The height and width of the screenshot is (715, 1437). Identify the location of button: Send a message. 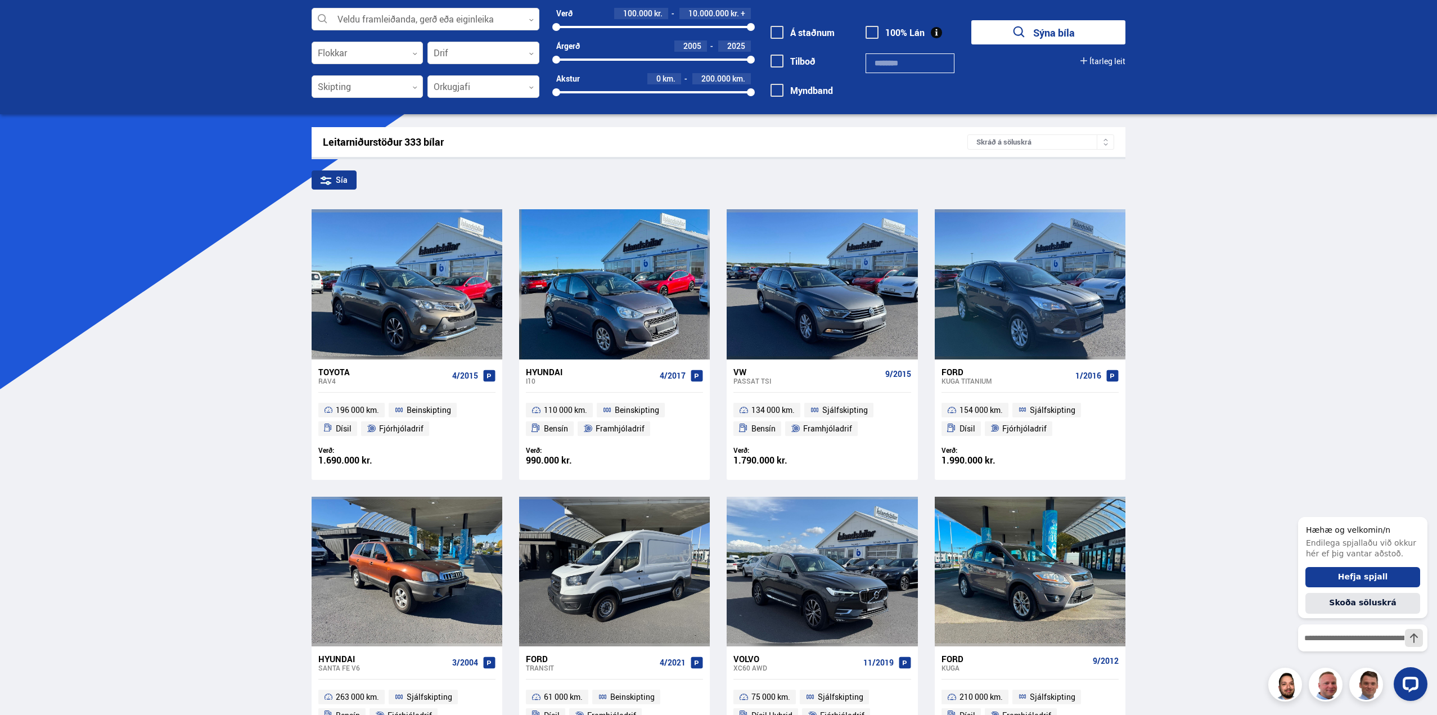
(125, 142).